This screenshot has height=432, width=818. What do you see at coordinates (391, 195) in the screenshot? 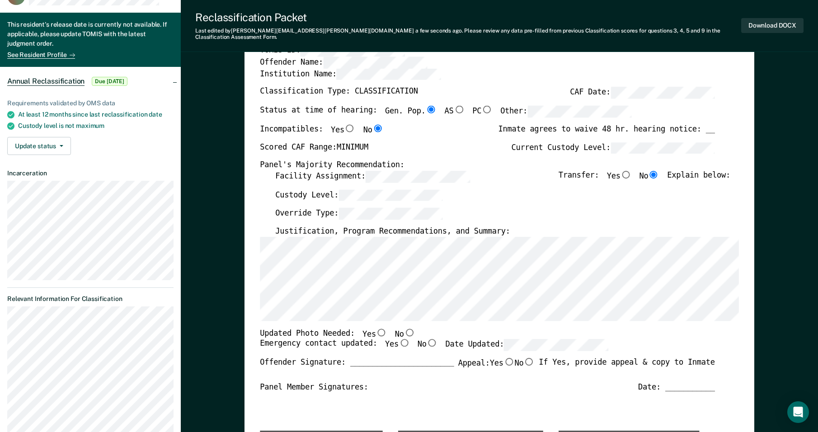
I see `input: Custody Level:` at bounding box center [391, 195].